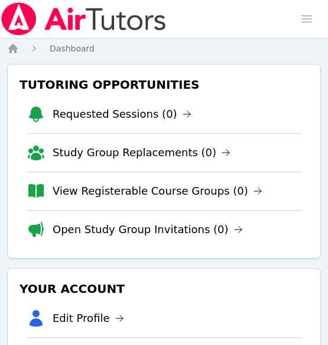 This screenshot has height=345, width=328. Describe the element at coordinates (88, 318) in the screenshot. I see `a: Edit Profile` at that location.